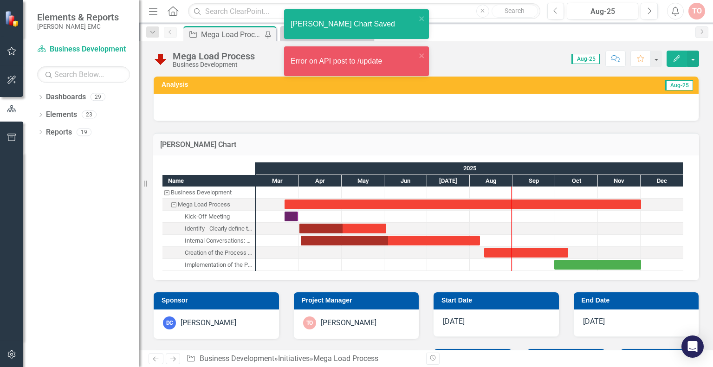 This screenshot has height=367, width=713. Describe the element at coordinates (638, 300) in the screenshot. I see `h3: End Date` at that location.